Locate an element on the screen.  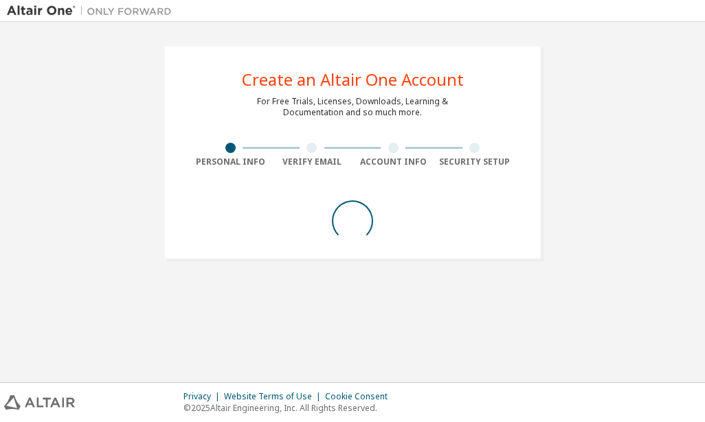
div: Verify Email is located at coordinates (312, 162).